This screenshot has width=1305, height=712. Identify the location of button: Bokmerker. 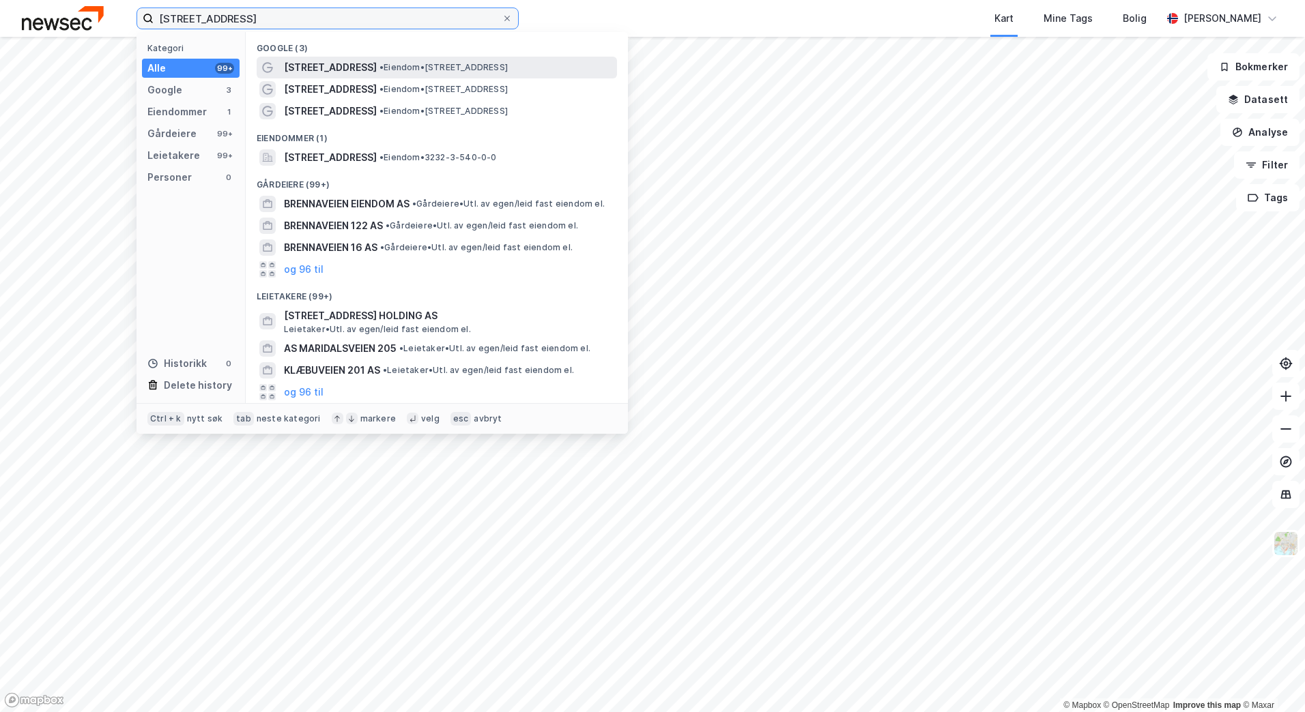
(1253, 67).